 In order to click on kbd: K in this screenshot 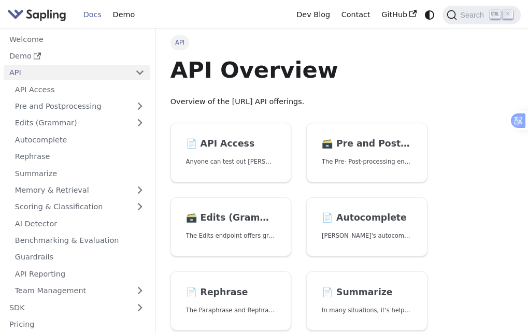, I will do `click(507, 14)`.